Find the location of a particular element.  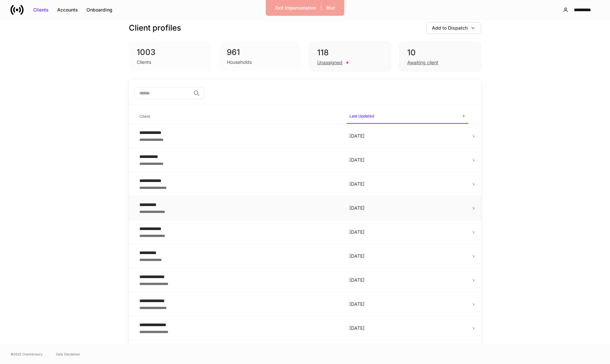

button: Clients is located at coordinates (41, 10).